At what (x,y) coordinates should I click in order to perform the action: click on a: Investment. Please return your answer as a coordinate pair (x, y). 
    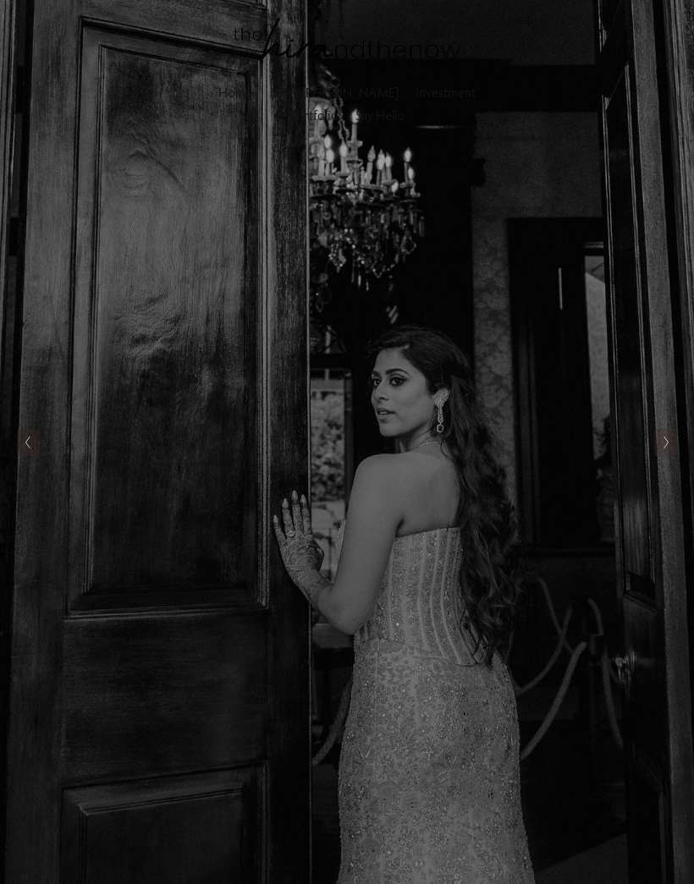
    Looking at the image, I should click on (445, 91).